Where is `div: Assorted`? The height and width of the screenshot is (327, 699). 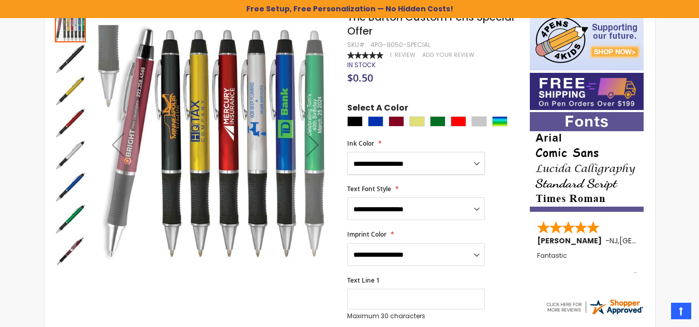 div: Assorted is located at coordinates (500, 122).